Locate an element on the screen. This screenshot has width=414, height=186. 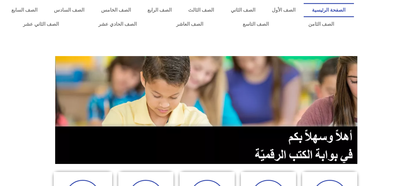
a: الصف السادس is located at coordinates (69, 10).